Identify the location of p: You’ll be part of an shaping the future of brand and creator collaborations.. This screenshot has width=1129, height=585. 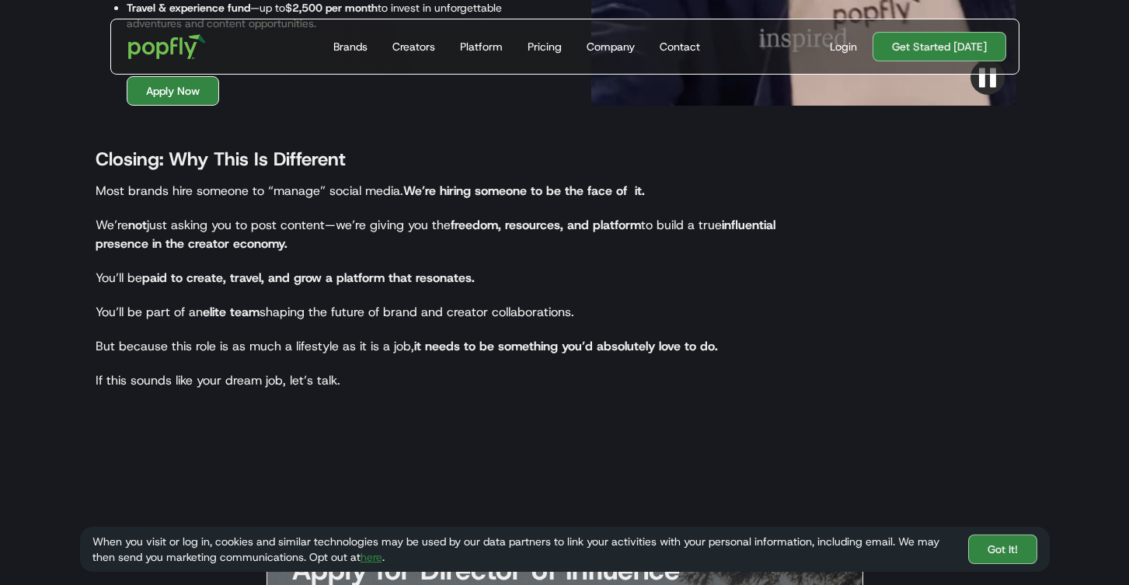
(461, 312).